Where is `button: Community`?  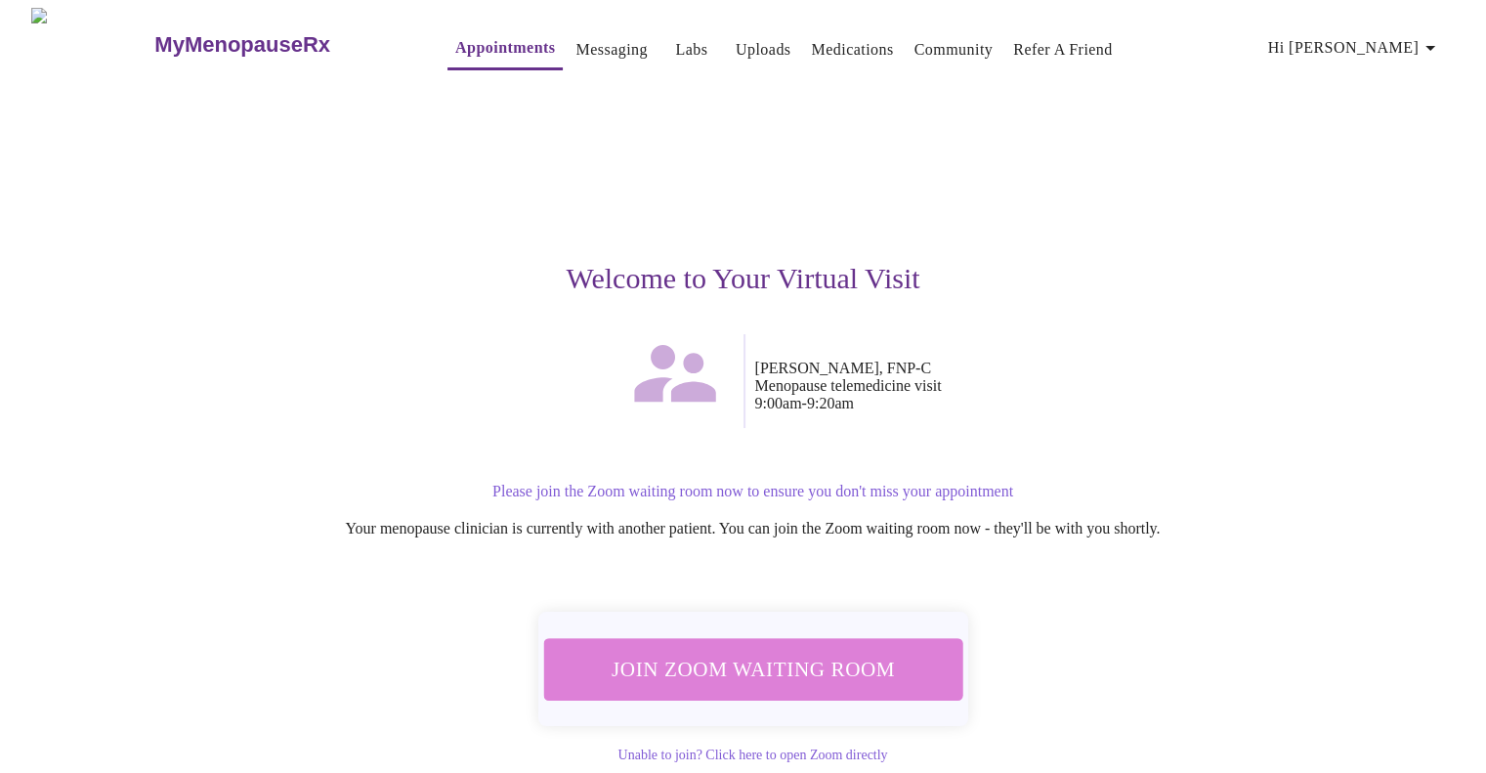
button: Community is located at coordinates (953, 50).